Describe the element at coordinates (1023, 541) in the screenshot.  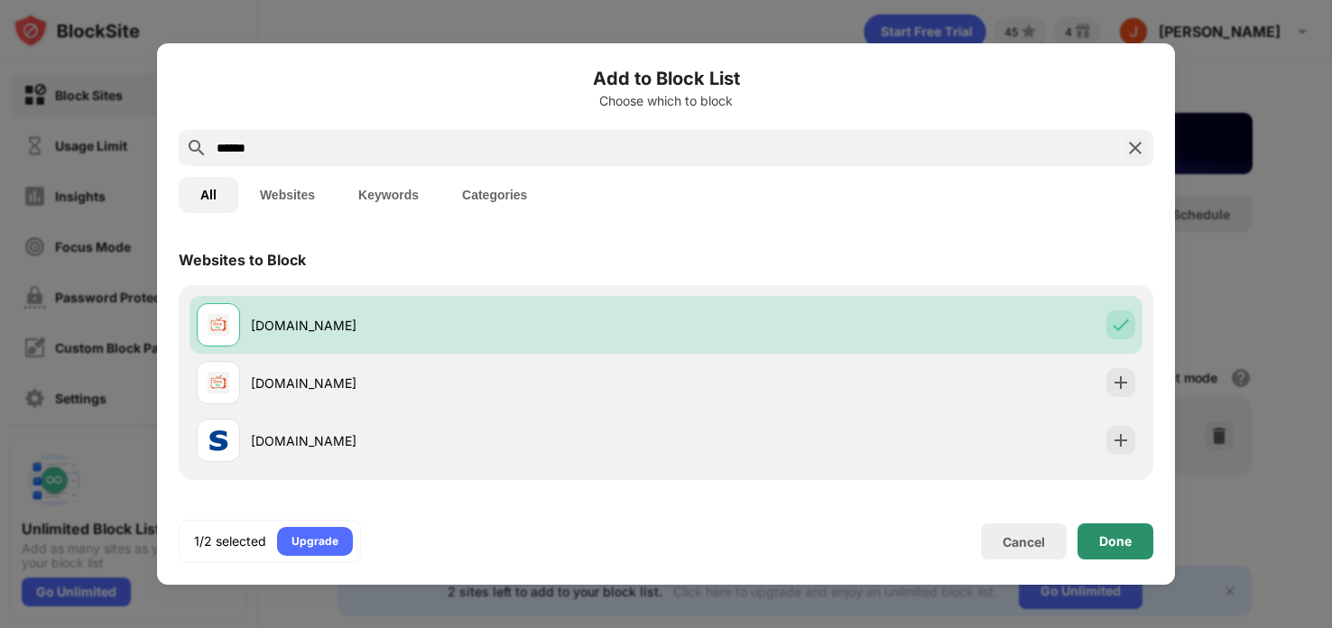
I see `div: Cancel` at that location.